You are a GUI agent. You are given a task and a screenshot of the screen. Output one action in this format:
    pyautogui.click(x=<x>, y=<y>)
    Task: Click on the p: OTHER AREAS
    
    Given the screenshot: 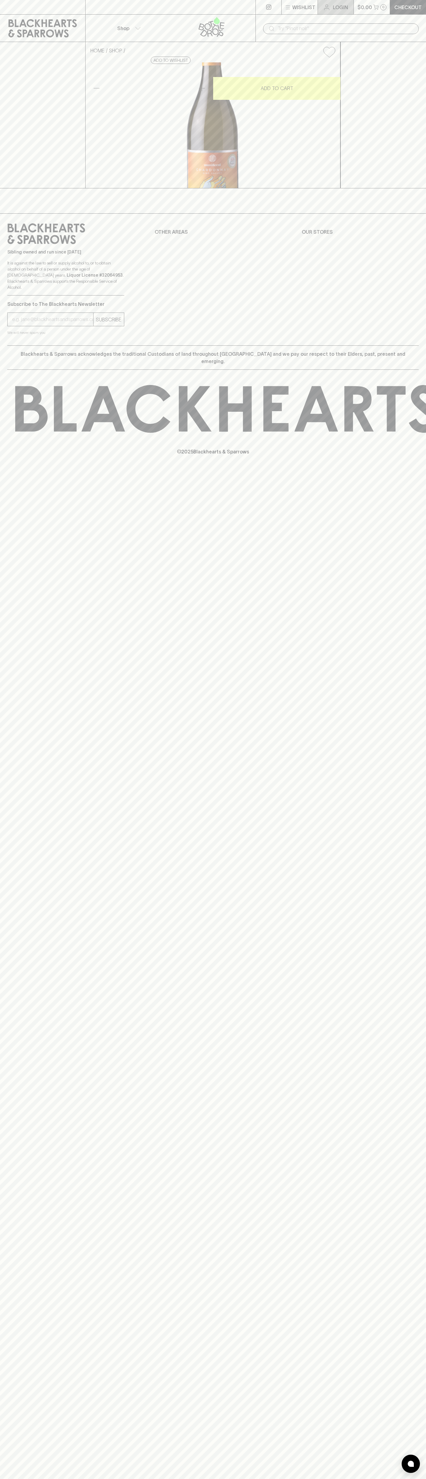 What is the action you would take?
    pyautogui.click(x=213, y=232)
    